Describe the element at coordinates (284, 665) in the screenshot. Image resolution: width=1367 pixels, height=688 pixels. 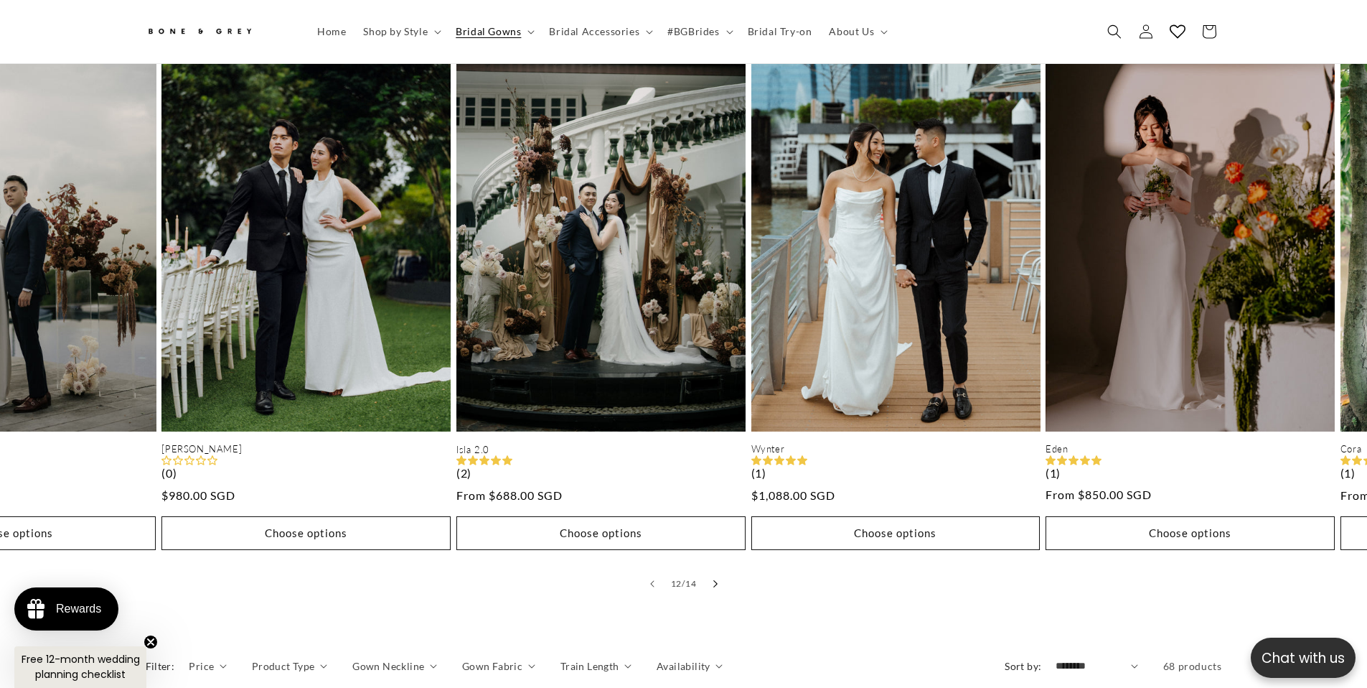
I see `span: Product Type` at that location.